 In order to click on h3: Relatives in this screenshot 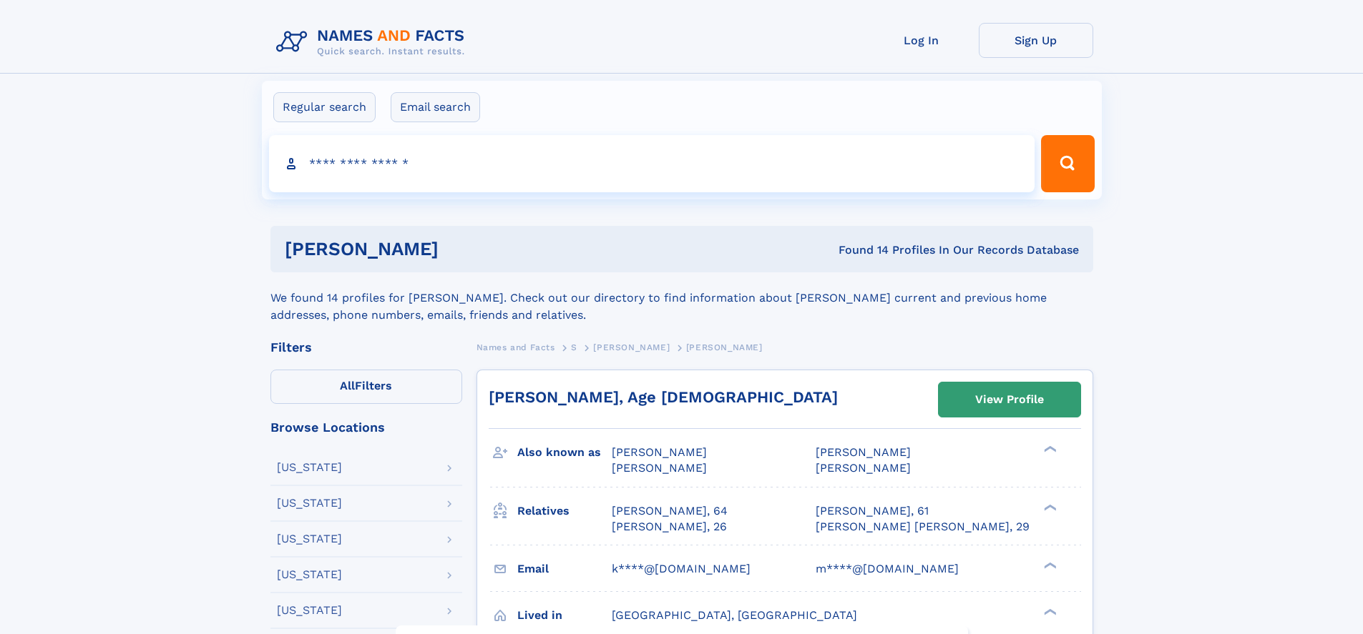, I will do `click(564, 511)`.